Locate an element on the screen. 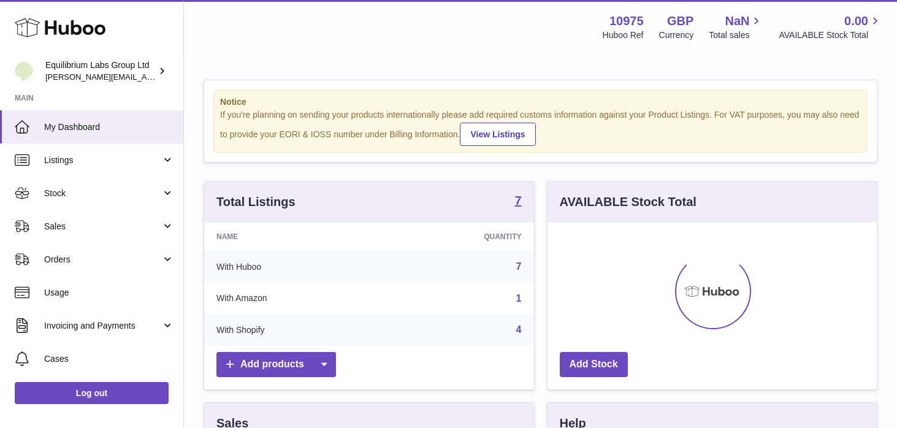 The height and width of the screenshot is (428, 897). span: Cases is located at coordinates (109, 359).